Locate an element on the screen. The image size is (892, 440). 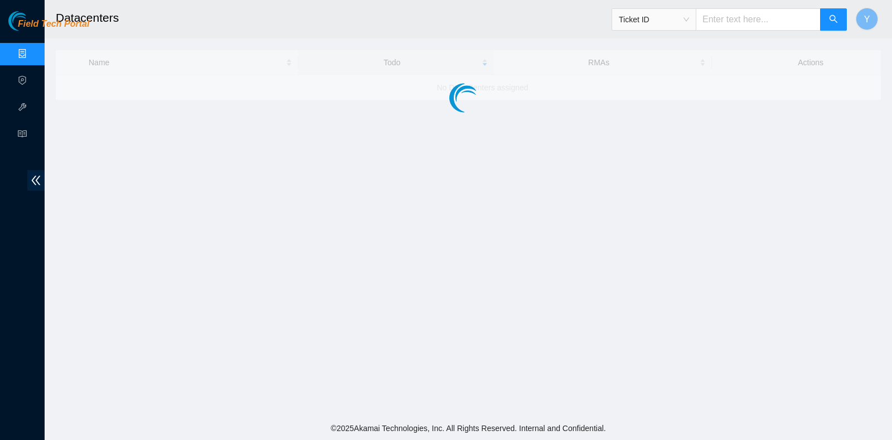
footer: © 2025 Akamai Technologies, Inc. All Rights Reserved. Internal and Confidential. is located at coordinates (468, 428).